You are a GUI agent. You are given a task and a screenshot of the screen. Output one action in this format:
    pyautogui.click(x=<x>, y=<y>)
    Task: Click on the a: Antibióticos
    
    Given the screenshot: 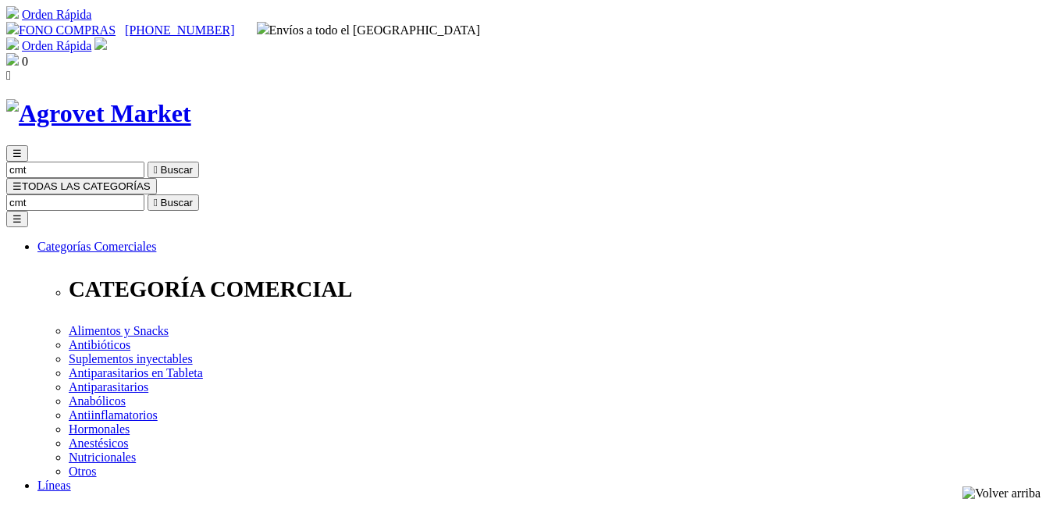 What is the action you would take?
    pyautogui.click(x=99, y=344)
    